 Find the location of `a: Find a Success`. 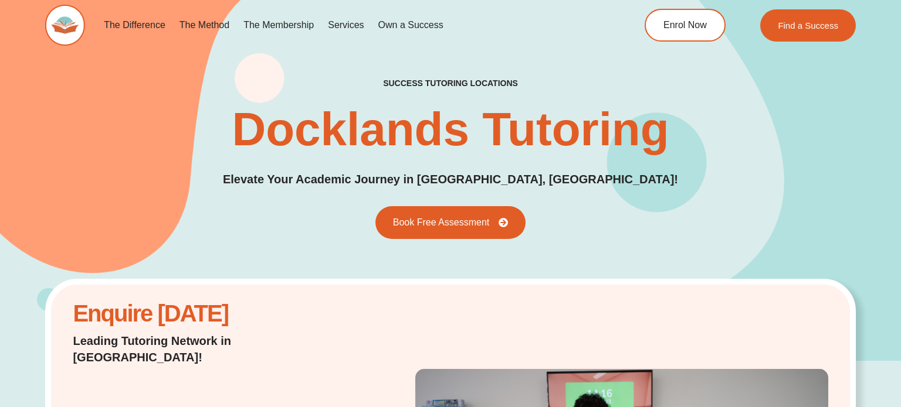

a: Find a Success is located at coordinates (808, 25).